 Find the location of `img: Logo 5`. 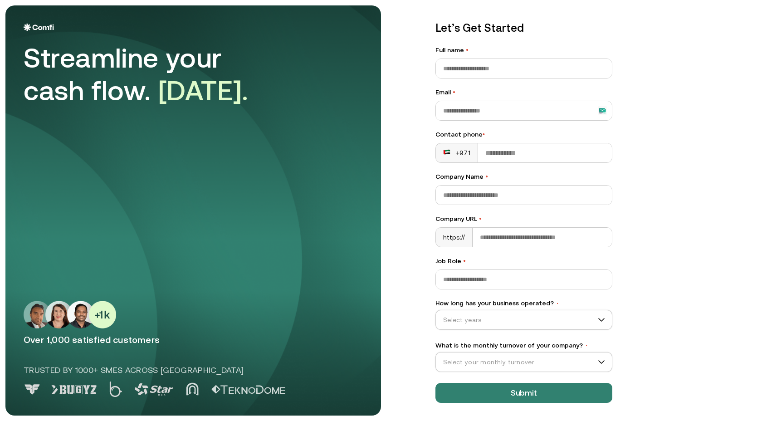

img: Logo 5 is located at coordinates (248, 390).